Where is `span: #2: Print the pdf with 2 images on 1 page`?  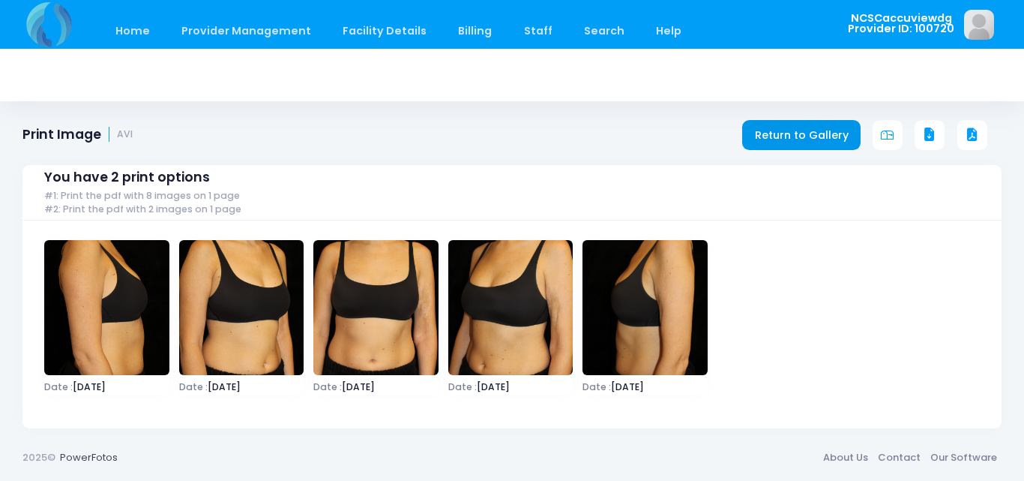
span: #2: Print the pdf with 2 images on 1 page is located at coordinates (142, 209).